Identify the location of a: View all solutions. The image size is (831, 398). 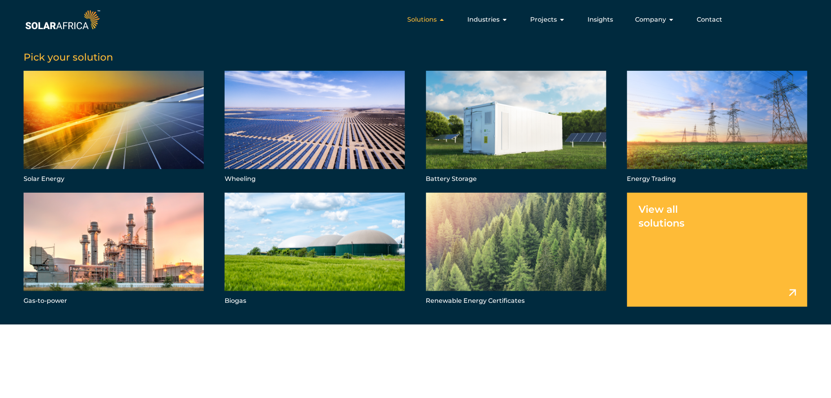
(717, 250).